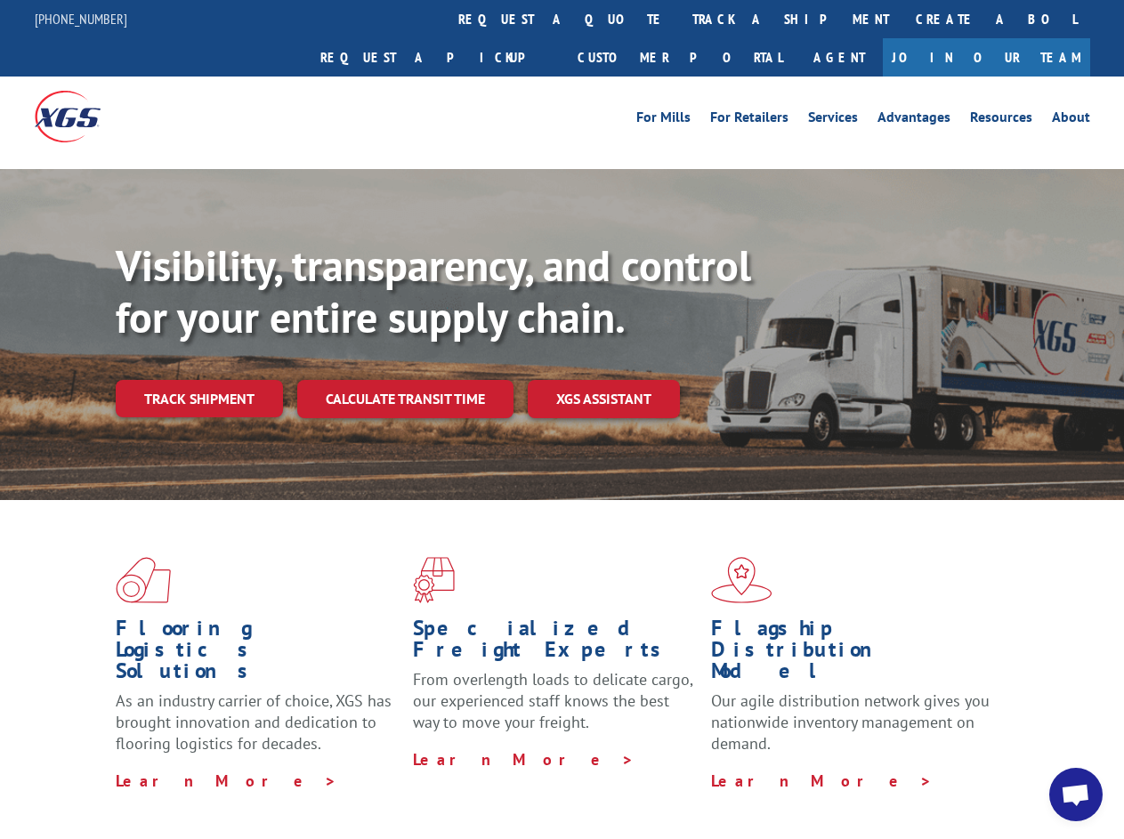 The width and height of the screenshot is (1124, 839). I want to click on h1: Flooring Logistics Solutions, so click(257, 654).